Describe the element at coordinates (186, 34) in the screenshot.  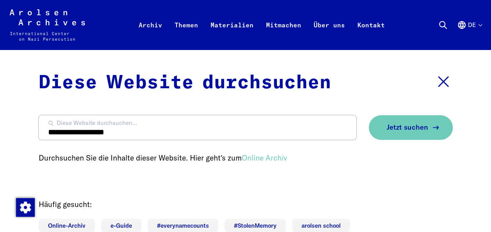
I see `a: Themen` at that location.